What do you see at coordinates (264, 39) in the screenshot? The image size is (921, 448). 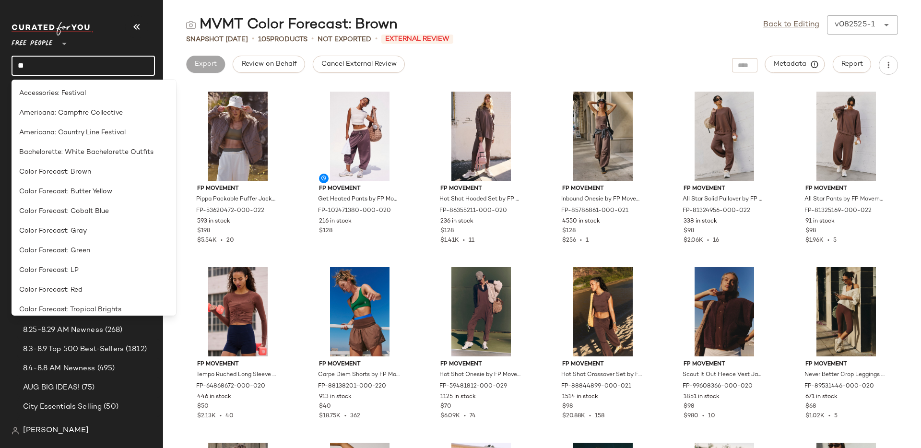 I see `span: 105` at bounding box center [264, 39].